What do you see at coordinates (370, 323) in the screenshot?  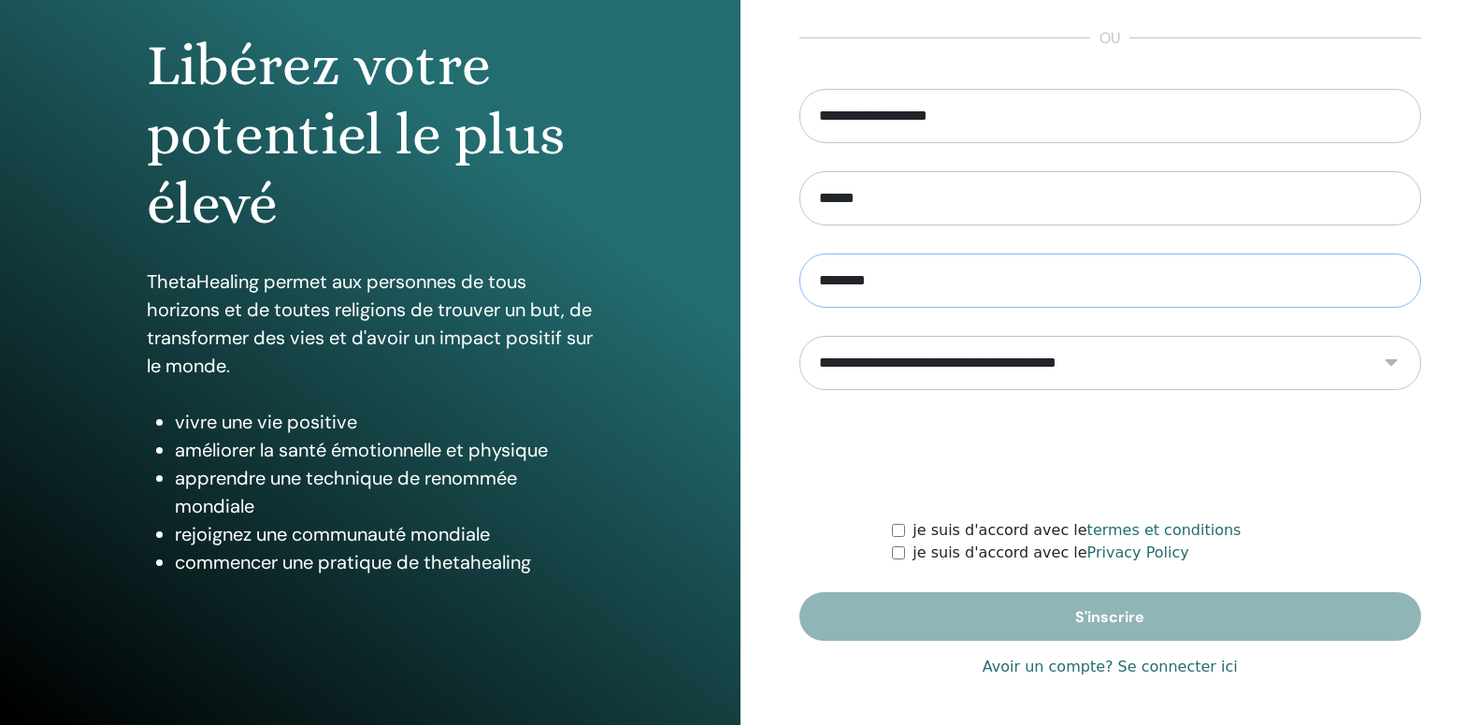 I see `p: ThetaHealing permet aux personnes de tous horizons et de toutes religions de trouver un but, de t...` at bounding box center [370, 323].